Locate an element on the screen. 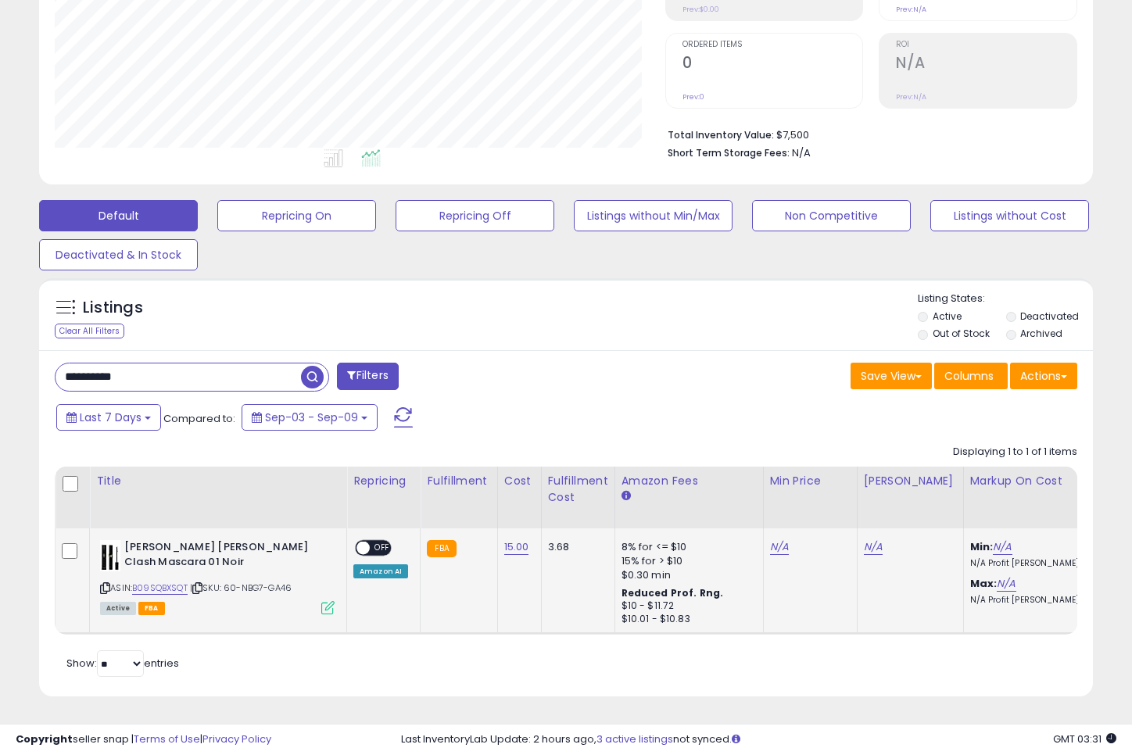  div: $10 - $11.72 is located at coordinates (686, 606).